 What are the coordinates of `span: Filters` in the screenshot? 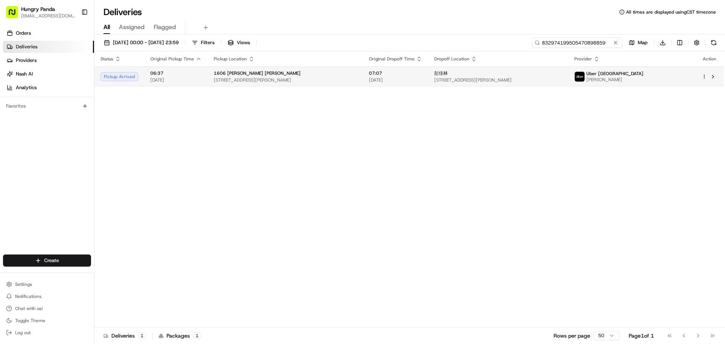 It's located at (208, 43).